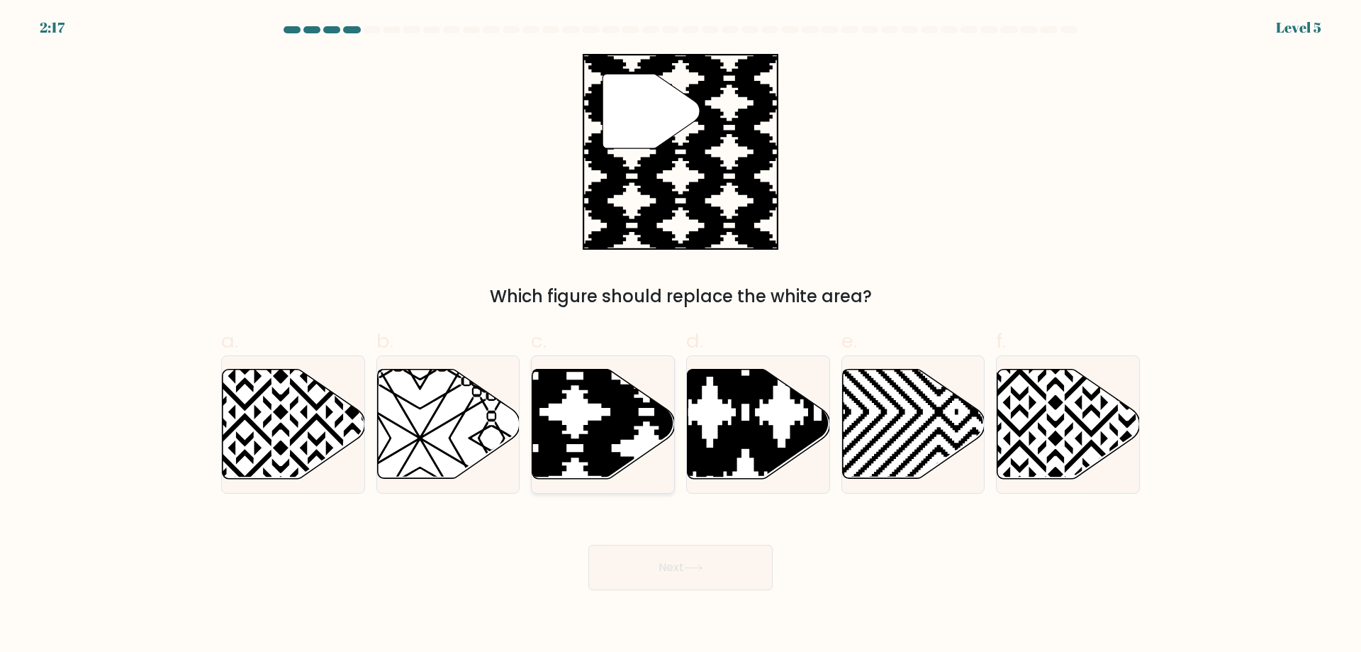 The height and width of the screenshot is (652, 1361). Describe the element at coordinates (1299, 28) in the screenshot. I see `div: Level 5` at that location.